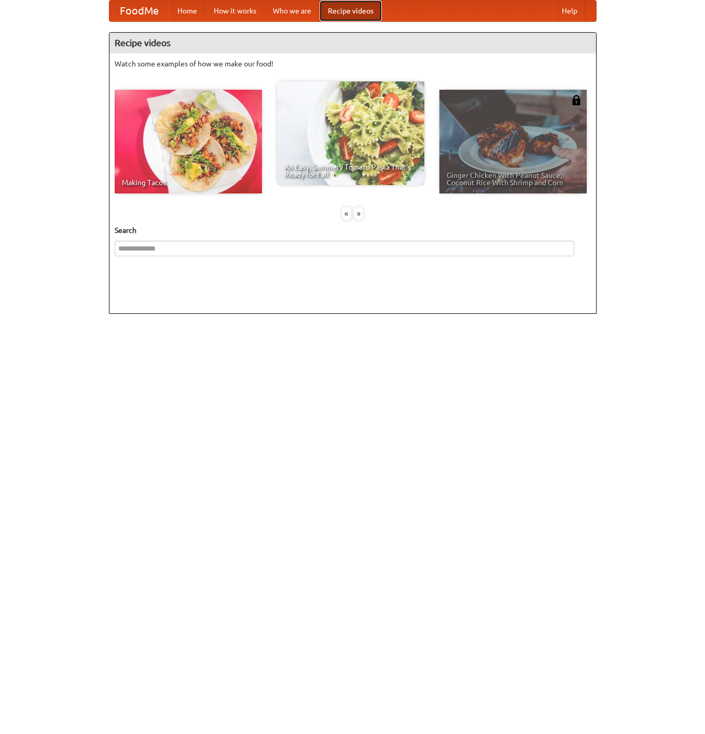 The image size is (705, 734). Describe the element at coordinates (139, 11) in the screenshot. I see `a: FoodMe` at that location.